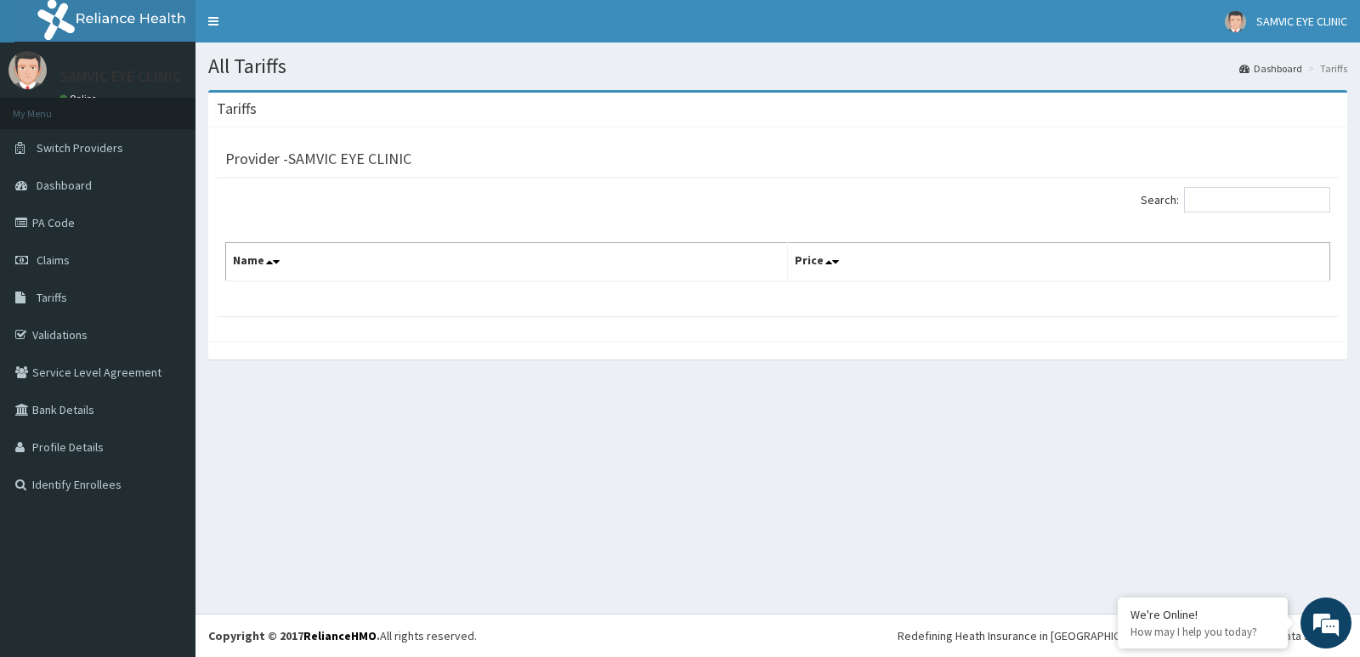 This screenshot has width=1360, height=657. Describe the element at coordinates (236, 109) in the screenshot. I see `h3: Tariffs` at that location.